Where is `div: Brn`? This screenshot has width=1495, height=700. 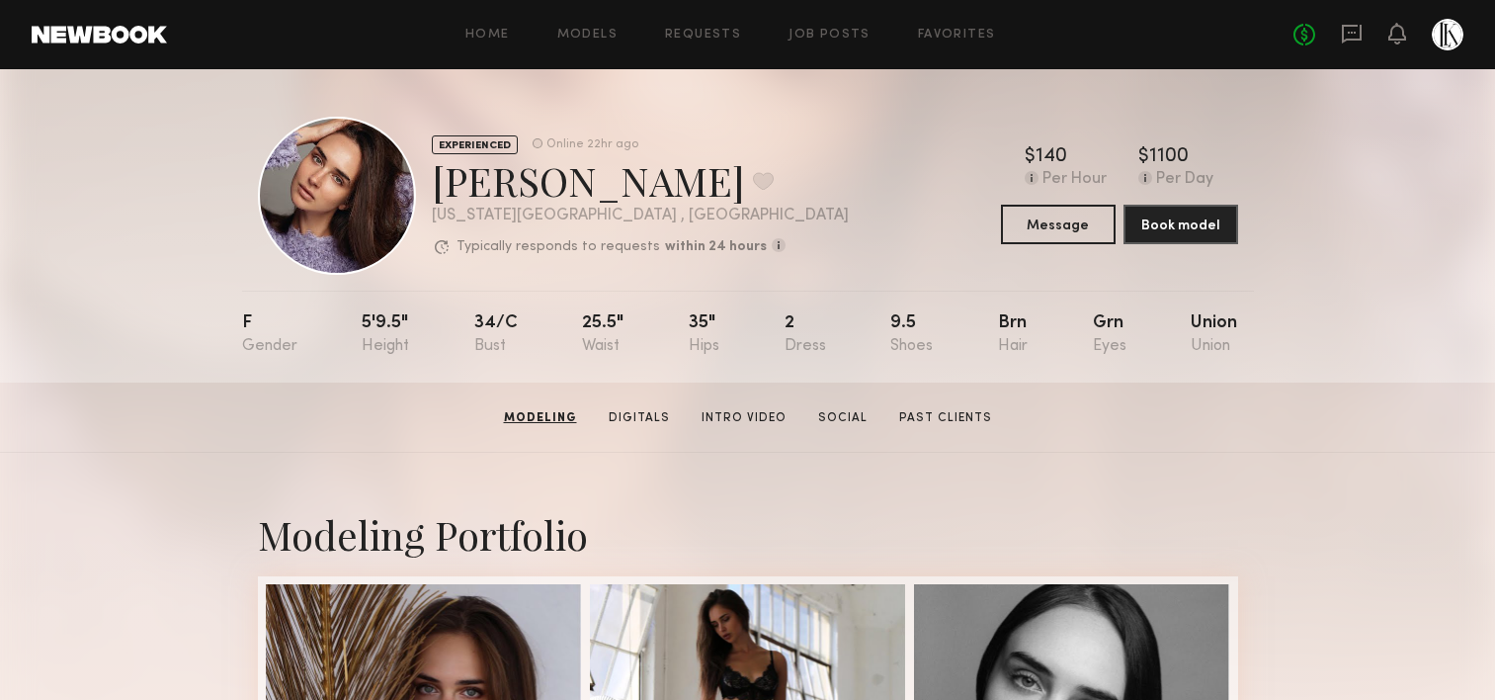 div: Brn is located at coordinates (1013, 334).